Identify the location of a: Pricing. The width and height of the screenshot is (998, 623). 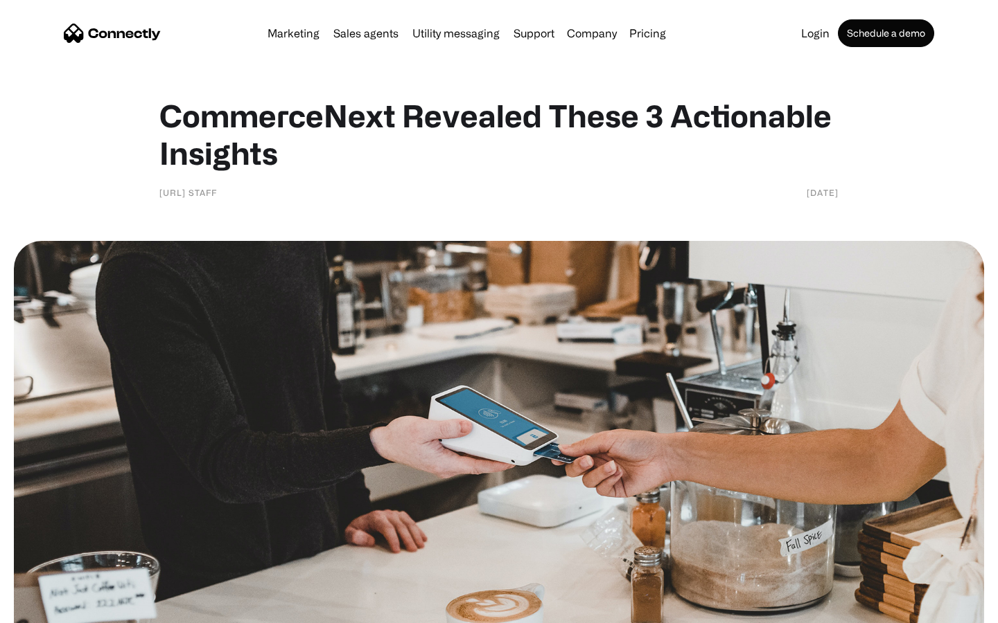
(647, 33).